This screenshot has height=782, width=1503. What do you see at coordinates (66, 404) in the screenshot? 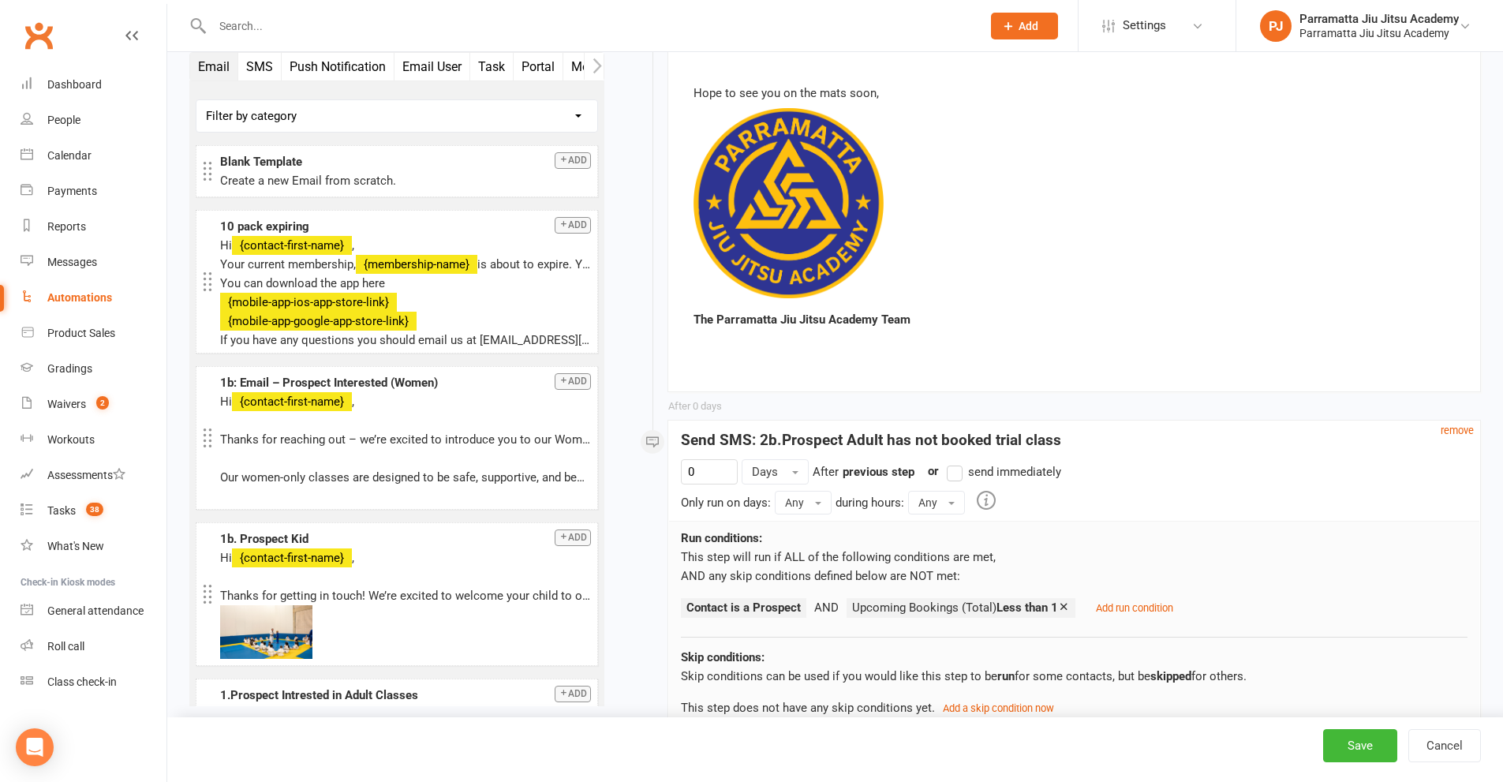
I see `div: Waivers` at bounding box center [66, 404].